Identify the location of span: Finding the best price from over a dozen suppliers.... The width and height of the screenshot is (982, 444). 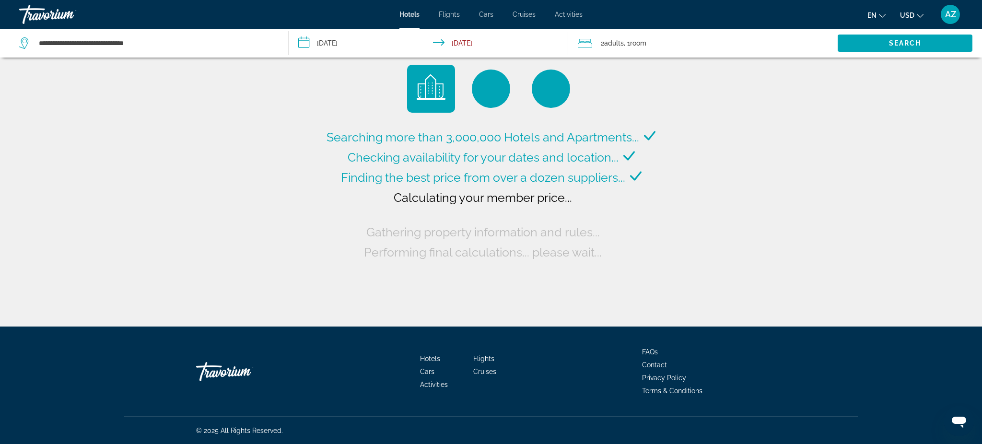
(483, 177).